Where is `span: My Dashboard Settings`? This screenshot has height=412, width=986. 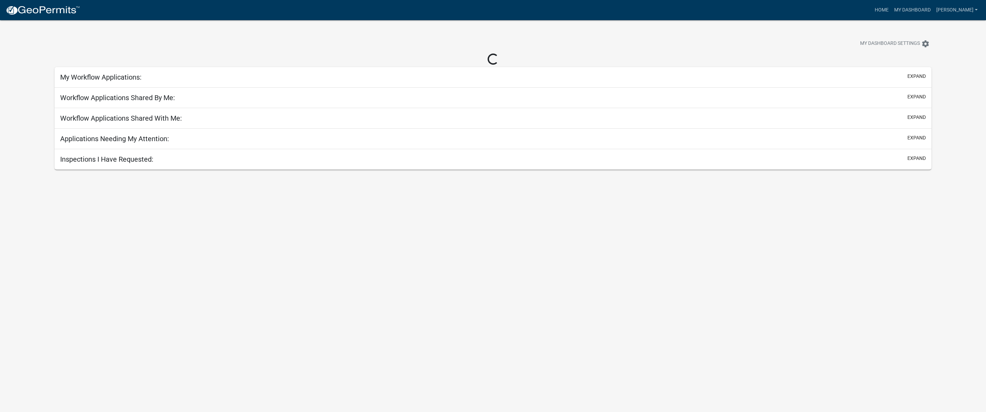
span: My Dashboard Settings is located at coordinates (890, 44).